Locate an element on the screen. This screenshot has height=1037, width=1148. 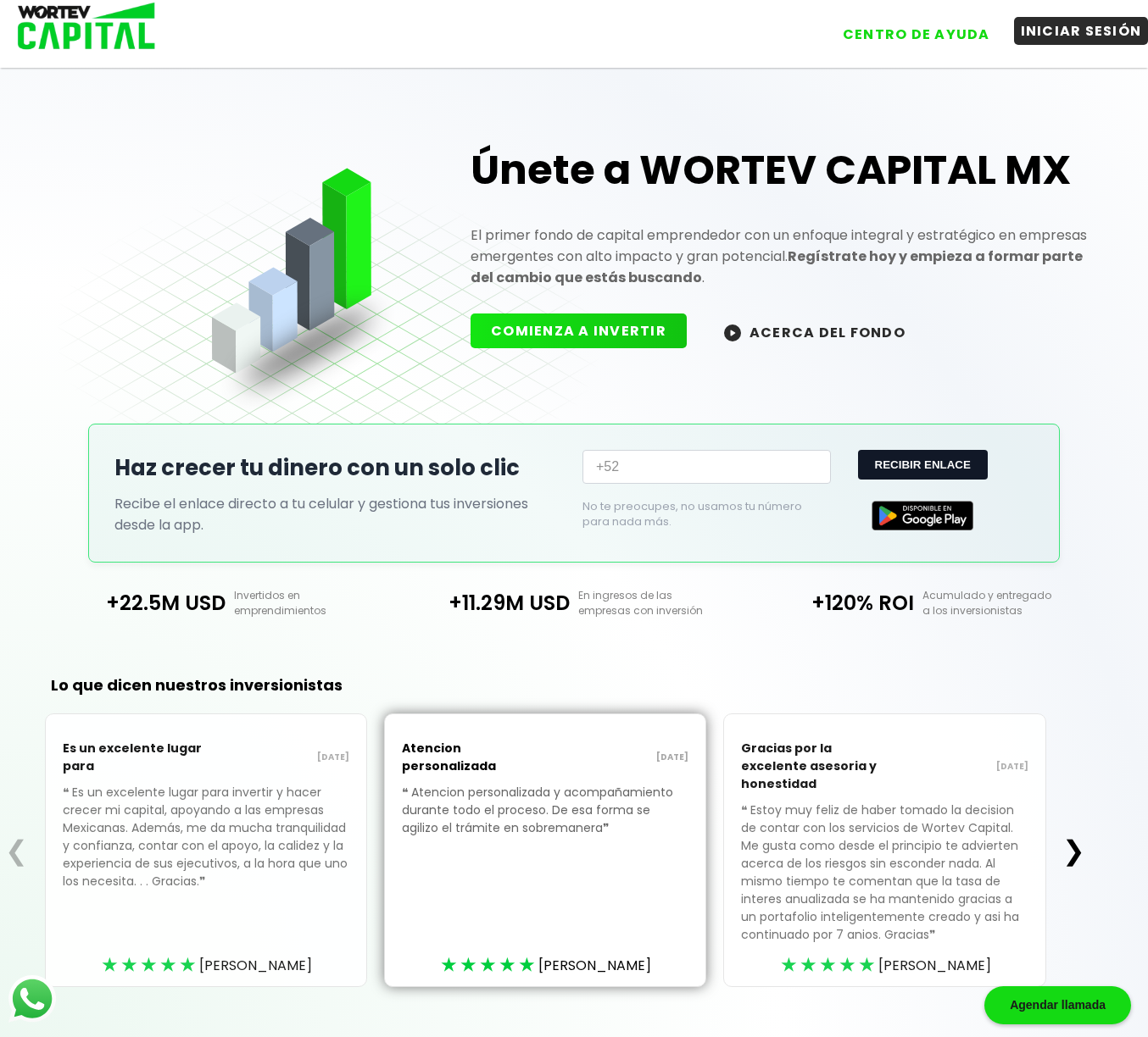
p: Gracias por la excelente asesoria y honestidad is located at coordinates (812, 766).